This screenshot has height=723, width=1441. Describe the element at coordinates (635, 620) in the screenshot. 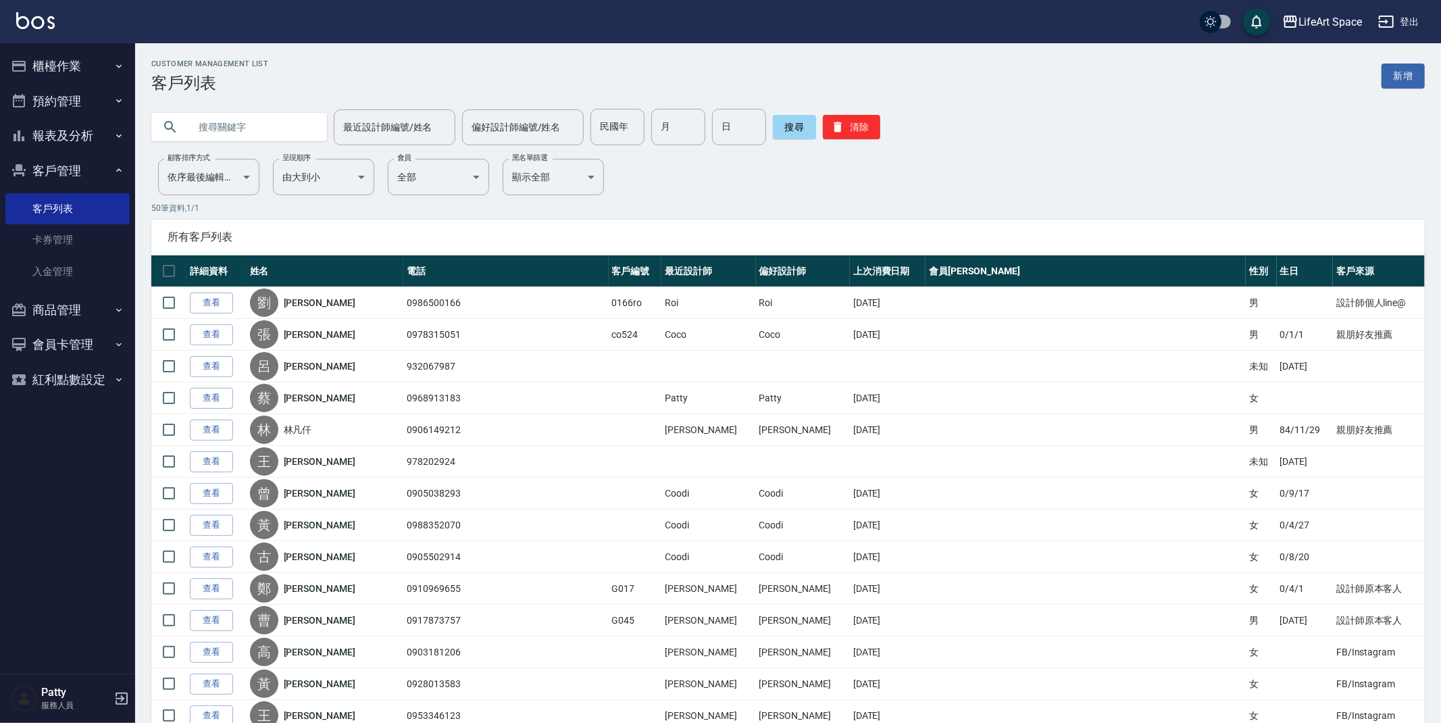

I see `td: G045` at that location.